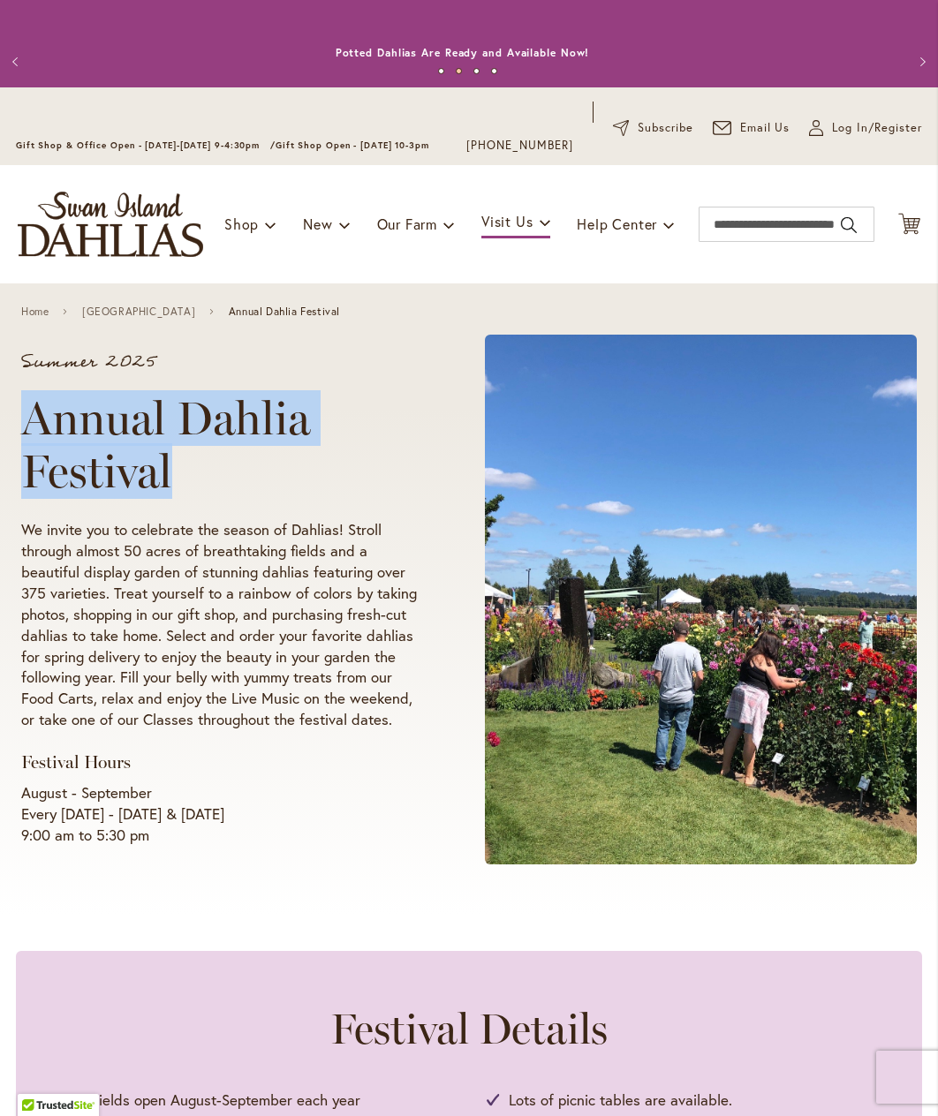 This screenshot has height=1116, width=938. What do you see at coordinates (317, 223) in the screenshot?
I see `span: New` at bounding box center [317, 223].